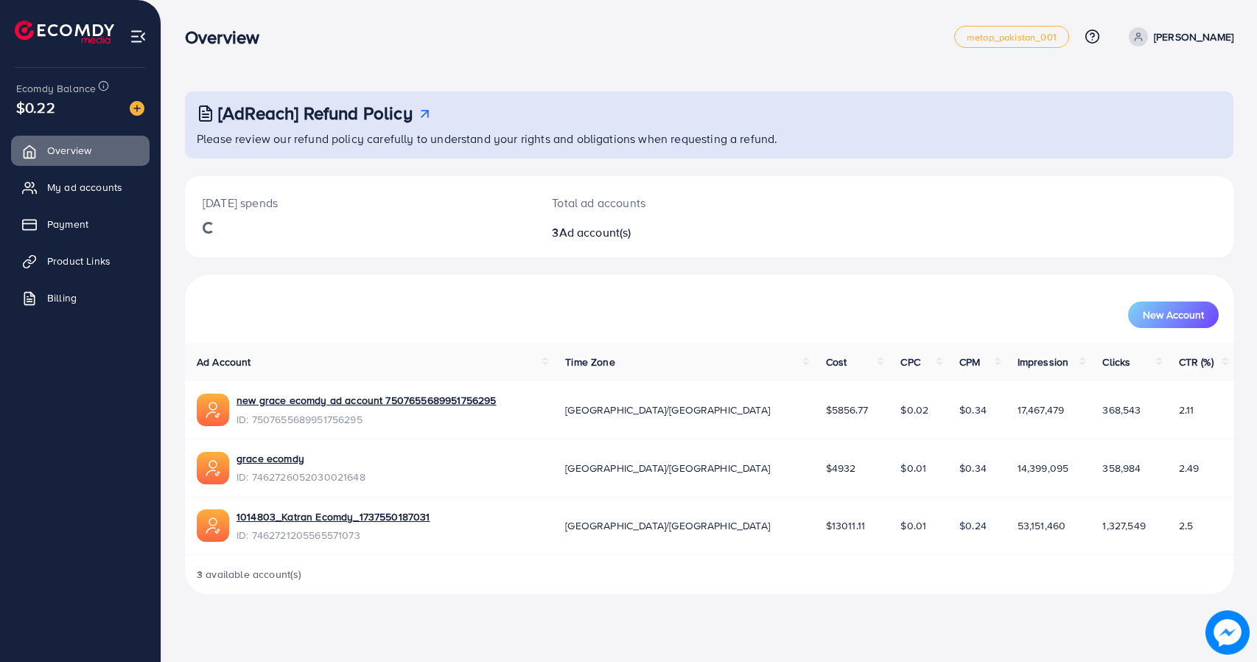 The height and width of the screenshot is (662, 1257). What do you see at coordinates (595, 232) in the screenshot?
I see `span: Ad account(s)` at bounding box center [595, 232].